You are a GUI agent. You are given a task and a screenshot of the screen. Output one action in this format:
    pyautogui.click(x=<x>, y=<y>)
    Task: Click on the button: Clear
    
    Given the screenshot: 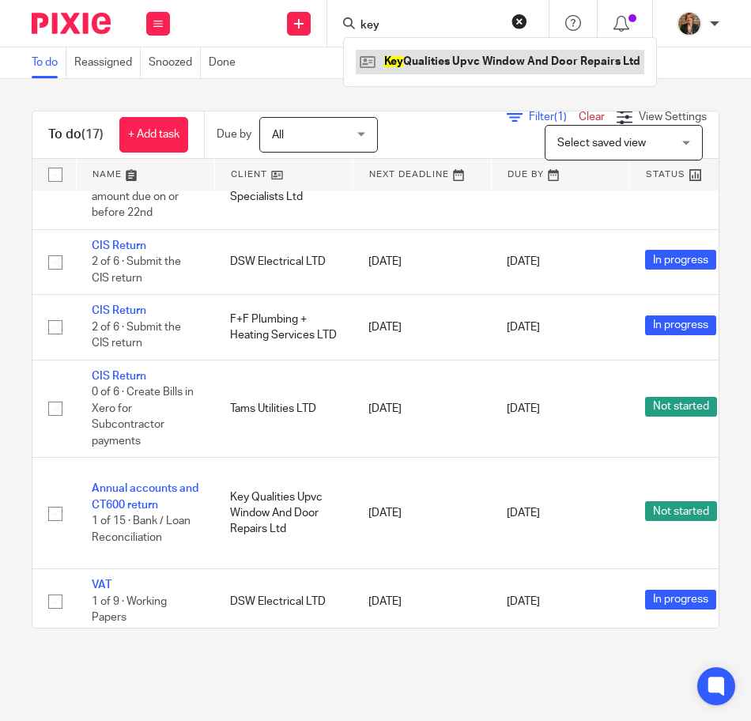 What is the action you would take?
    pyautogui.click(x=519, y=21)
    